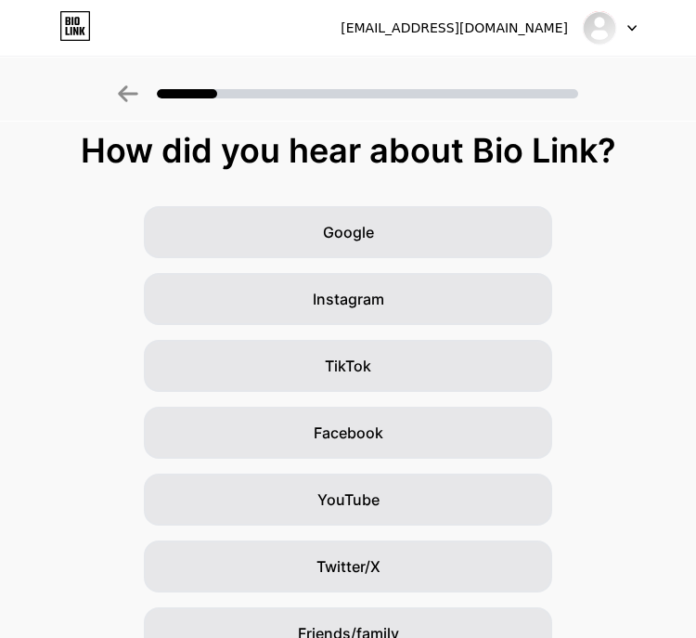 This screenshot has width=696, height=638. What do you see at coordinates (599, 28) in the screenshot?
I see `img: RIVSS` at bounding box center [599, 28].